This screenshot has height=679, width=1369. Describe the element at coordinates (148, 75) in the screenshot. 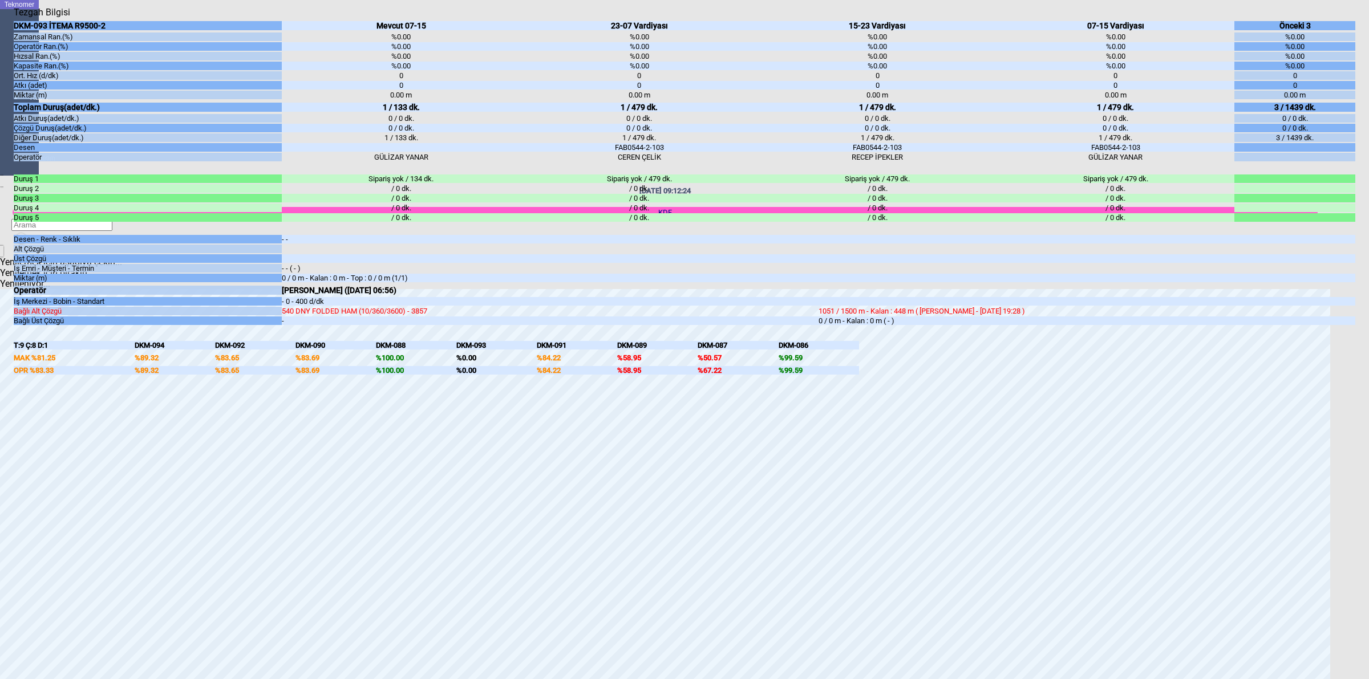

I see `div: Ort. Hız (d/dk)` at that location.